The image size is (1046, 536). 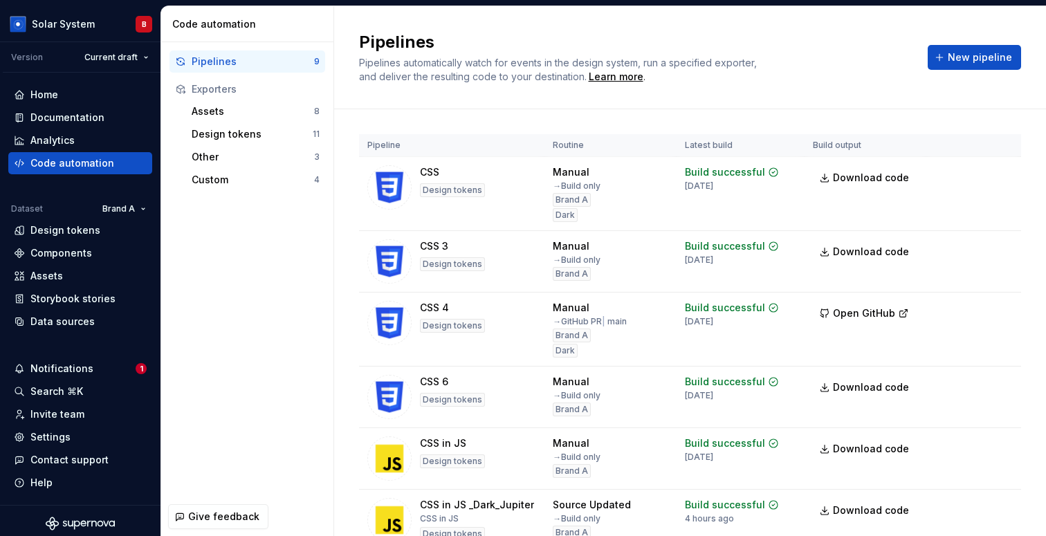 I want to click on div: Other, so click(x=253, y=157).